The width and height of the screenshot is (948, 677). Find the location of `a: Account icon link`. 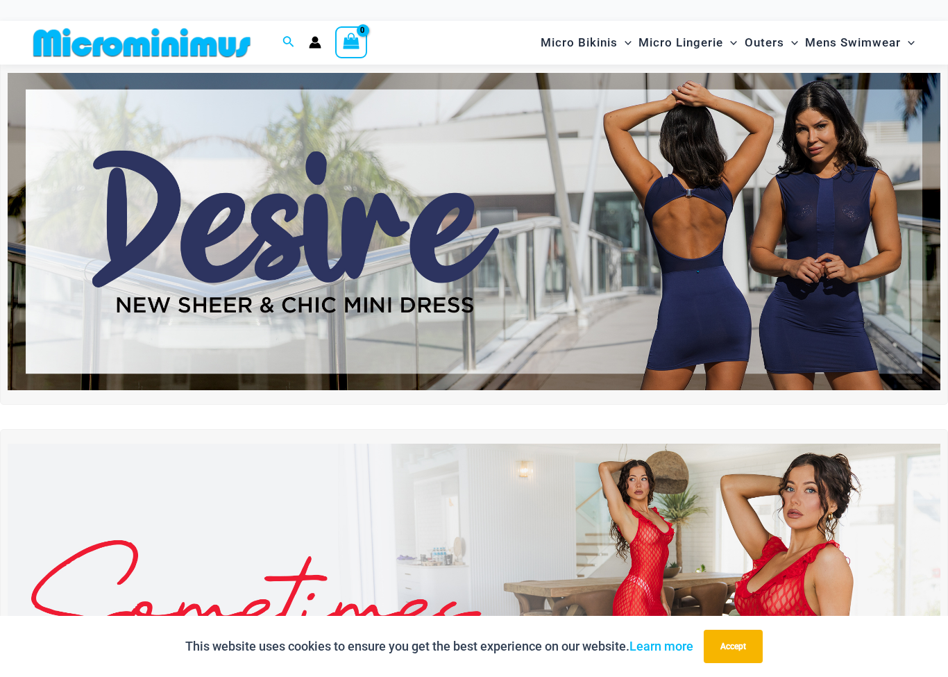

a: Account icon link is located at coordinates (315, 42).